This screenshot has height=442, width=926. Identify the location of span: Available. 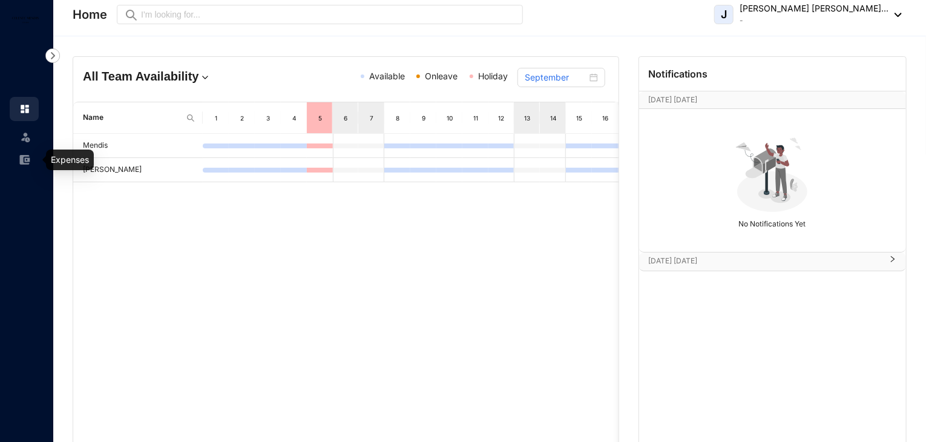
(387, 76).